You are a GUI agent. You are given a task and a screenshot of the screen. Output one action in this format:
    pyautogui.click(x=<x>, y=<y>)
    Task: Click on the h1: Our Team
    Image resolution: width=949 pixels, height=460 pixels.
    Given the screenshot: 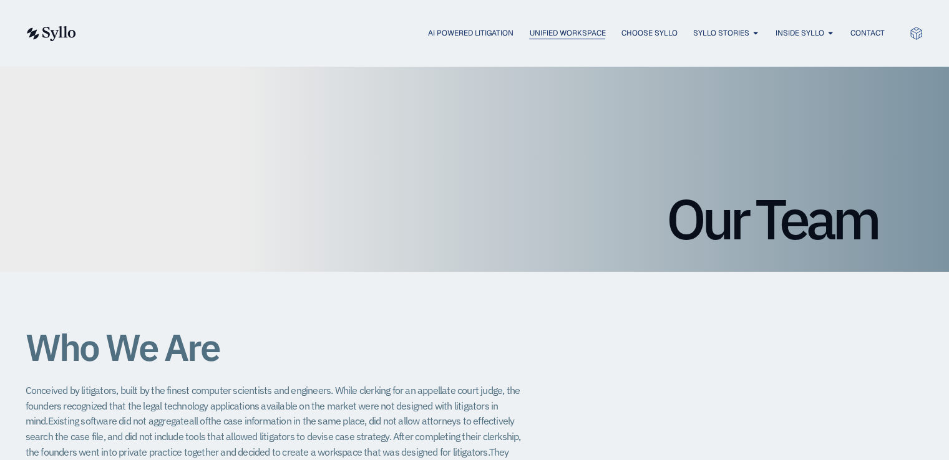 What is the action you would take?
    pyautogui.click(x=475, y=219)
    